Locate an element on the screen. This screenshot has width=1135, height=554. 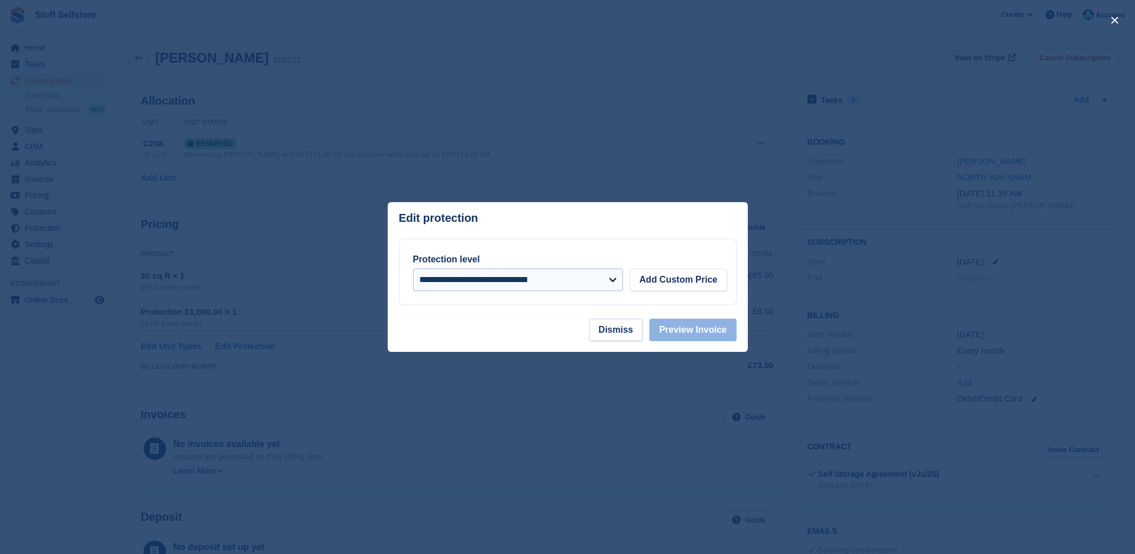
label: Protection level is located at coordinates (446, 259).